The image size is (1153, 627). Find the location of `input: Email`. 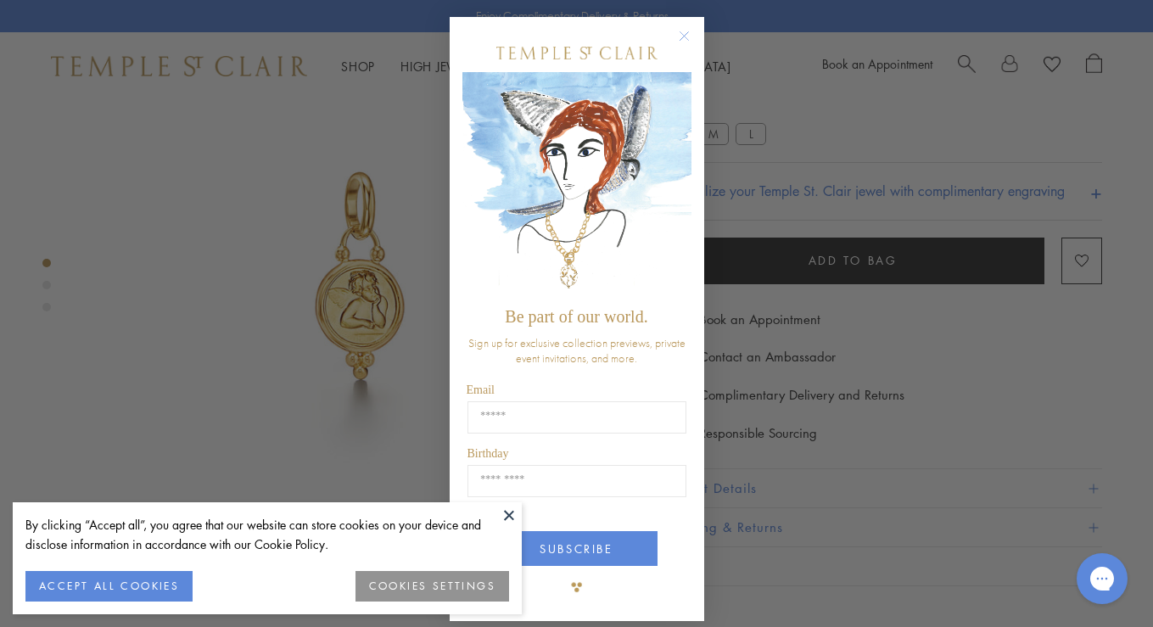

input: Email is located at coordinates (577, 417).